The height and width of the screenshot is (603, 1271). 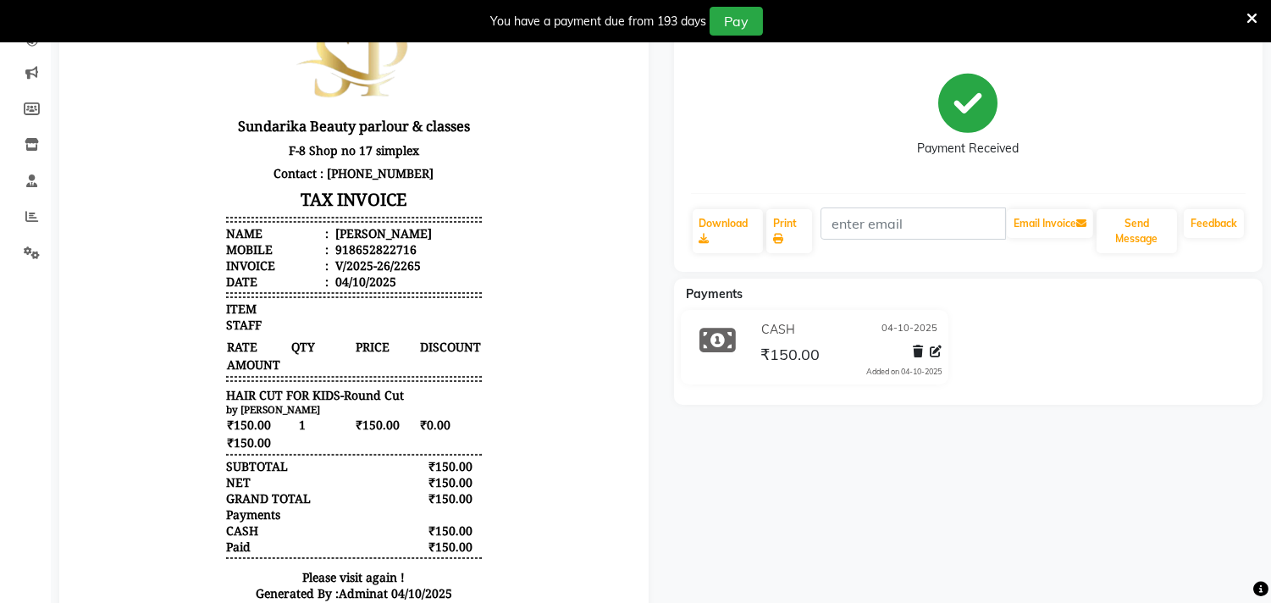 I want to click on div: GRAND TOTAL, so click(x=192, y=500).